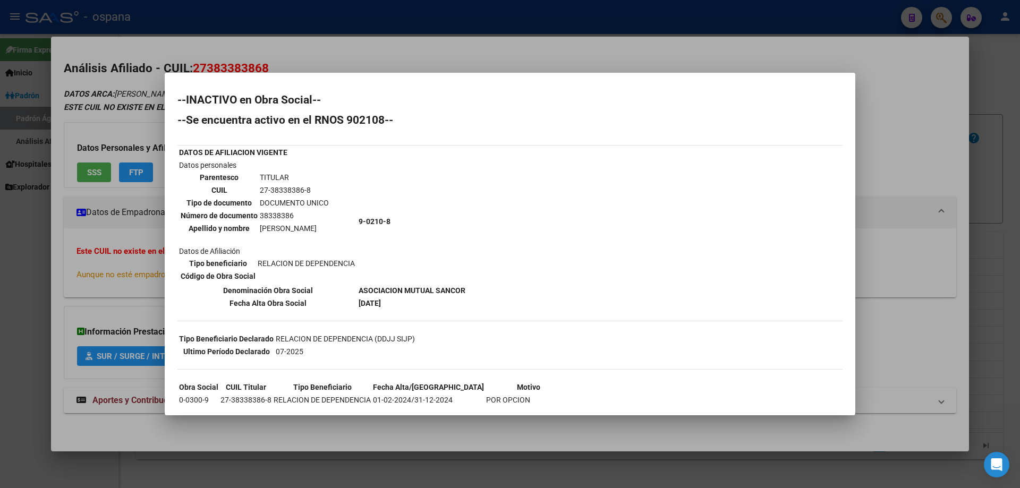 Image resolution: width=1020 pixels, height=488 pixels. What do you see at coordinates (510, 100) in the screenshot?
I see `h2: --INACTIVO en Obra Social--` at bounding box center [510, 100].